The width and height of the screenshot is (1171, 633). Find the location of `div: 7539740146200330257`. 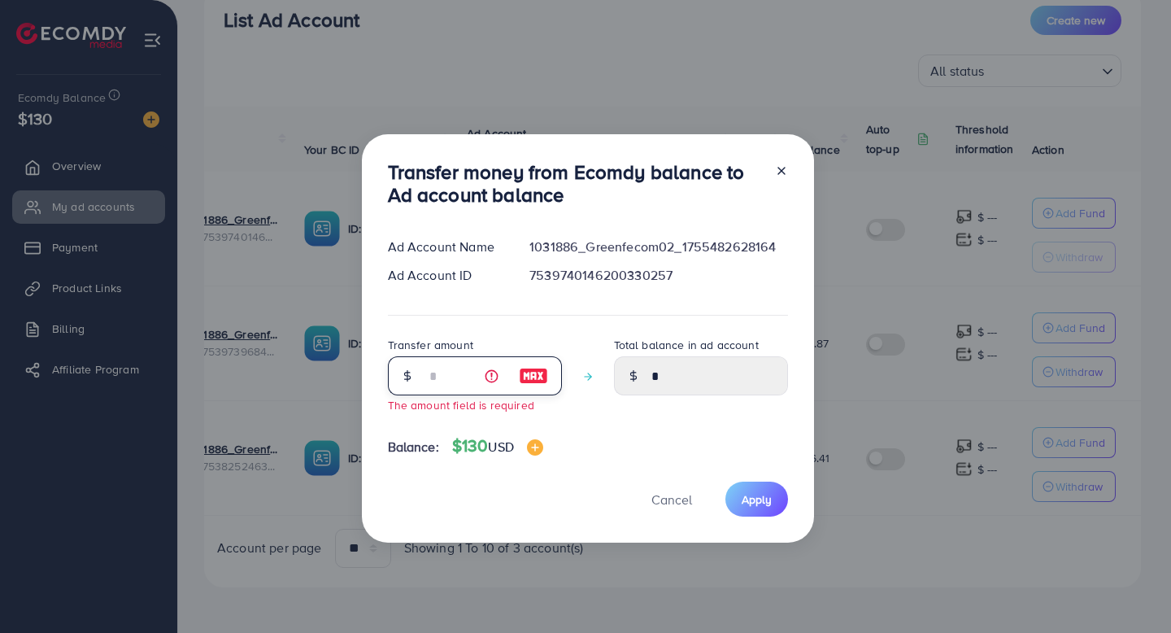

div: 7539740146200330257 is located at coordinates (658, 275).